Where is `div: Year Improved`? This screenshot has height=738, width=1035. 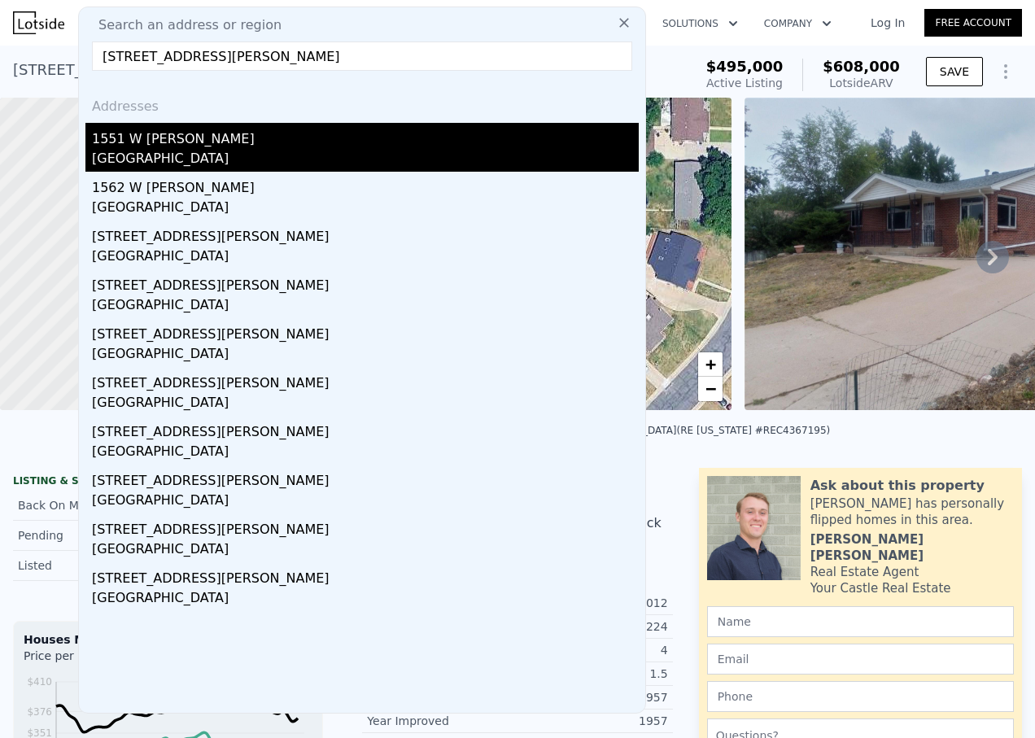 div: Year Improved is located at coordinates (442, 721).